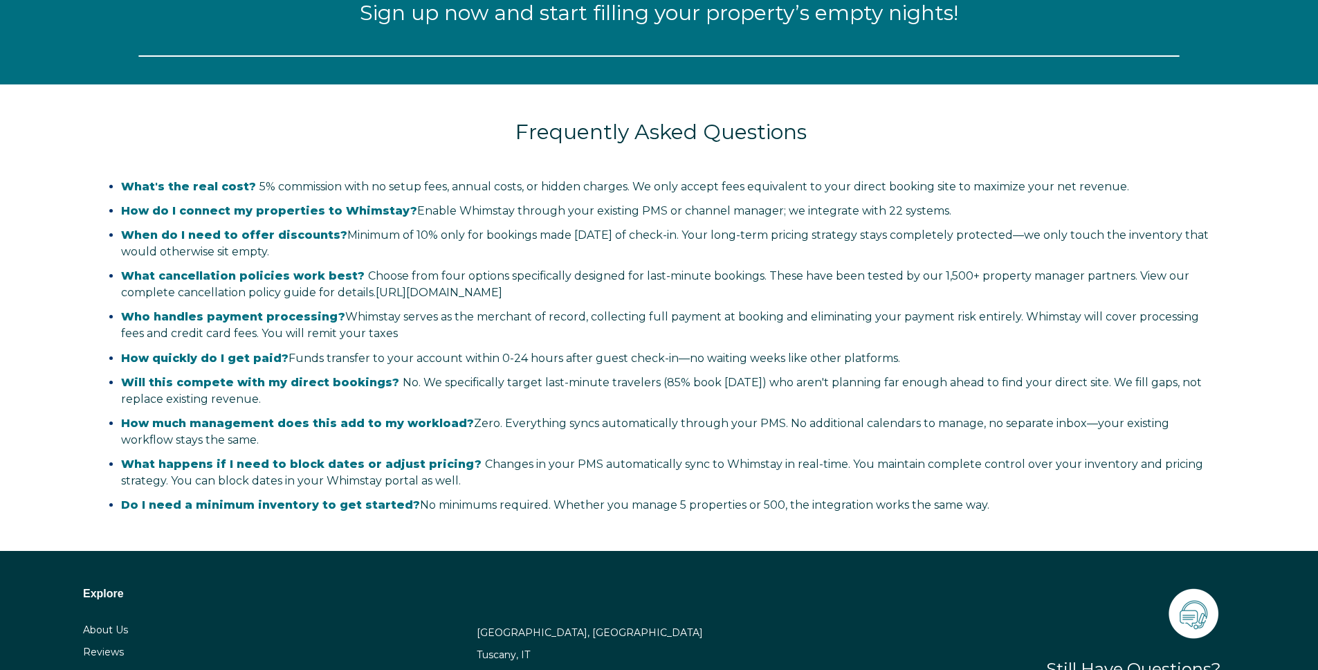 This screenshot has height=670, width=1318. I want to click on strong: Who handles payment processing?, so click(233, 316).